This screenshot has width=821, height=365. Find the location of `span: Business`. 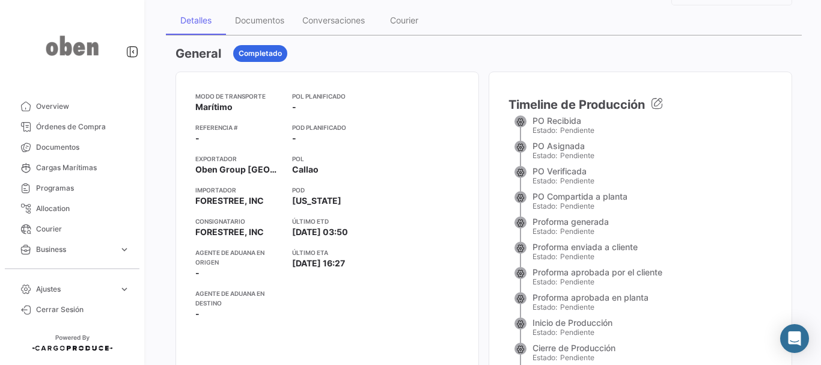

span: Business is located at coordinates (75, 250).